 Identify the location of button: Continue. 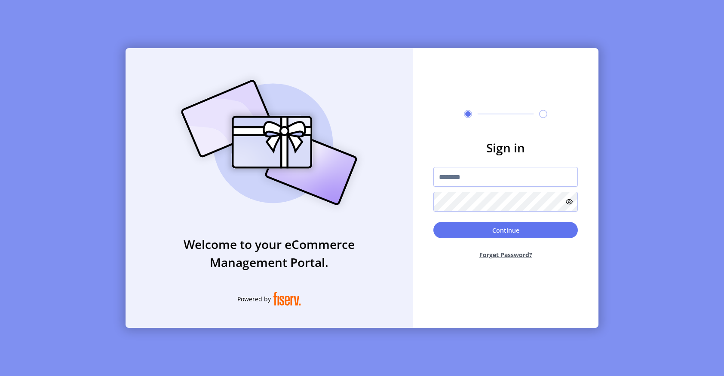
(505, 230).